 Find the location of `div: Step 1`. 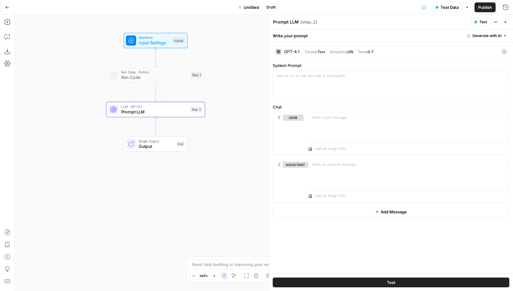

div: Step 1 is located at coordinates (196, 75).